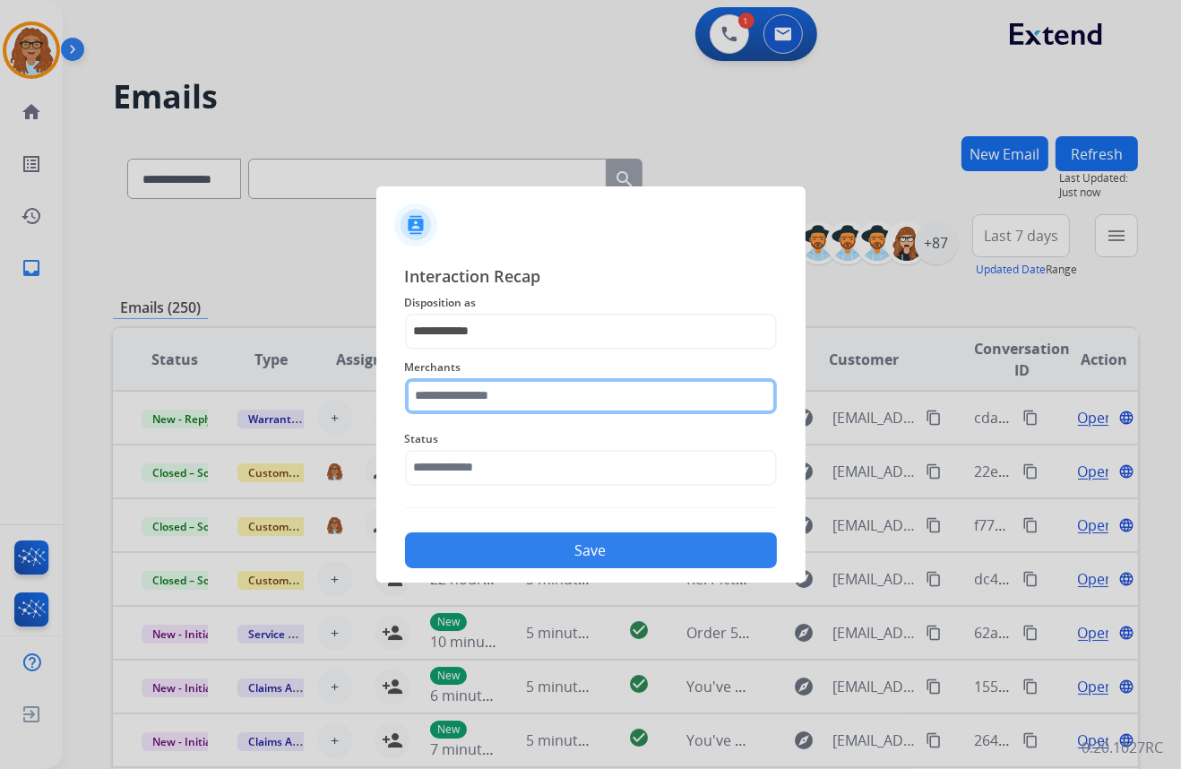 This screenshot has width=1181, height=769. Describe the element at coordinates (591, 507) in the screenshot. I see `img: contact-recap-line.svg` at that location.